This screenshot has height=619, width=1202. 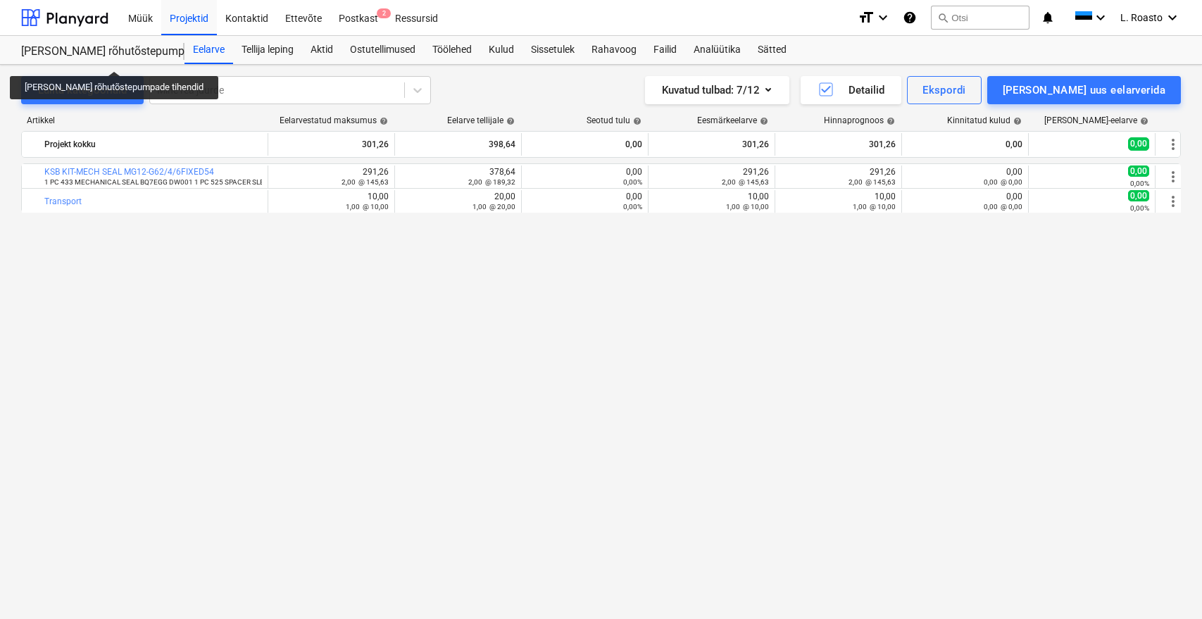 I want to click on div: Eesmärkeelarve, so click(x=732, y=120).